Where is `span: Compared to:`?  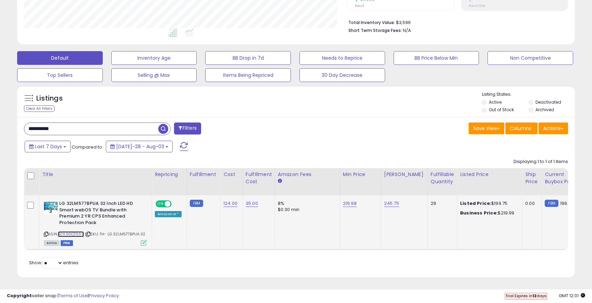
span: Compared to: is located at coordinates (87, 147).